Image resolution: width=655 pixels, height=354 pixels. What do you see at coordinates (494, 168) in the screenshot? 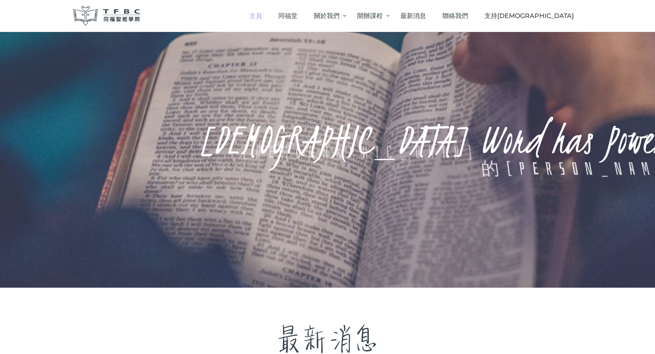
I see `div: 的` at bounding box center [494, 168].